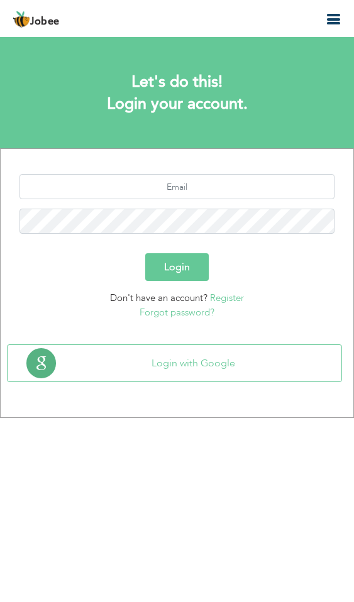 This screenshot has height=602, width=354. I want to click on a: Forgot password?, so click(177, 312).